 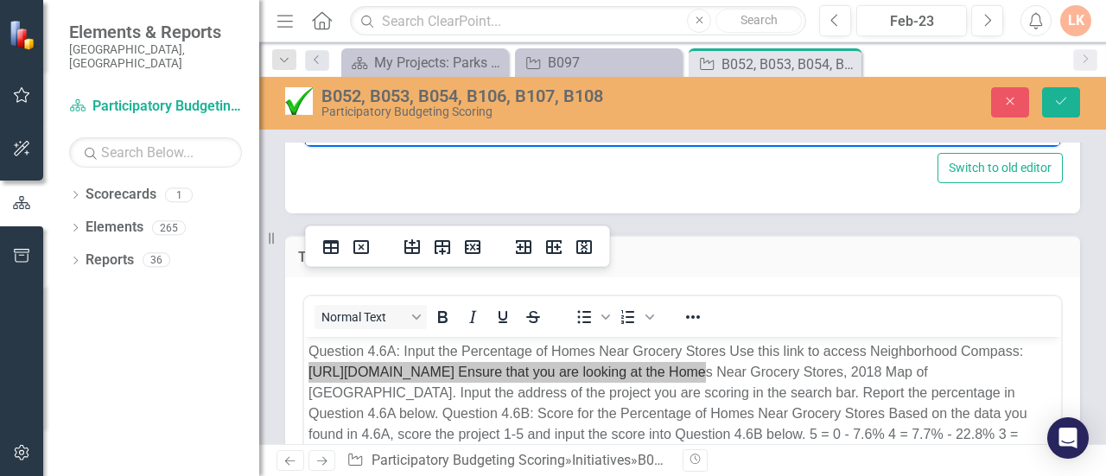 What do you see at coordinates (34, 40) in the screenshot?
I see `p: B052` at bounding box center [34, 40].